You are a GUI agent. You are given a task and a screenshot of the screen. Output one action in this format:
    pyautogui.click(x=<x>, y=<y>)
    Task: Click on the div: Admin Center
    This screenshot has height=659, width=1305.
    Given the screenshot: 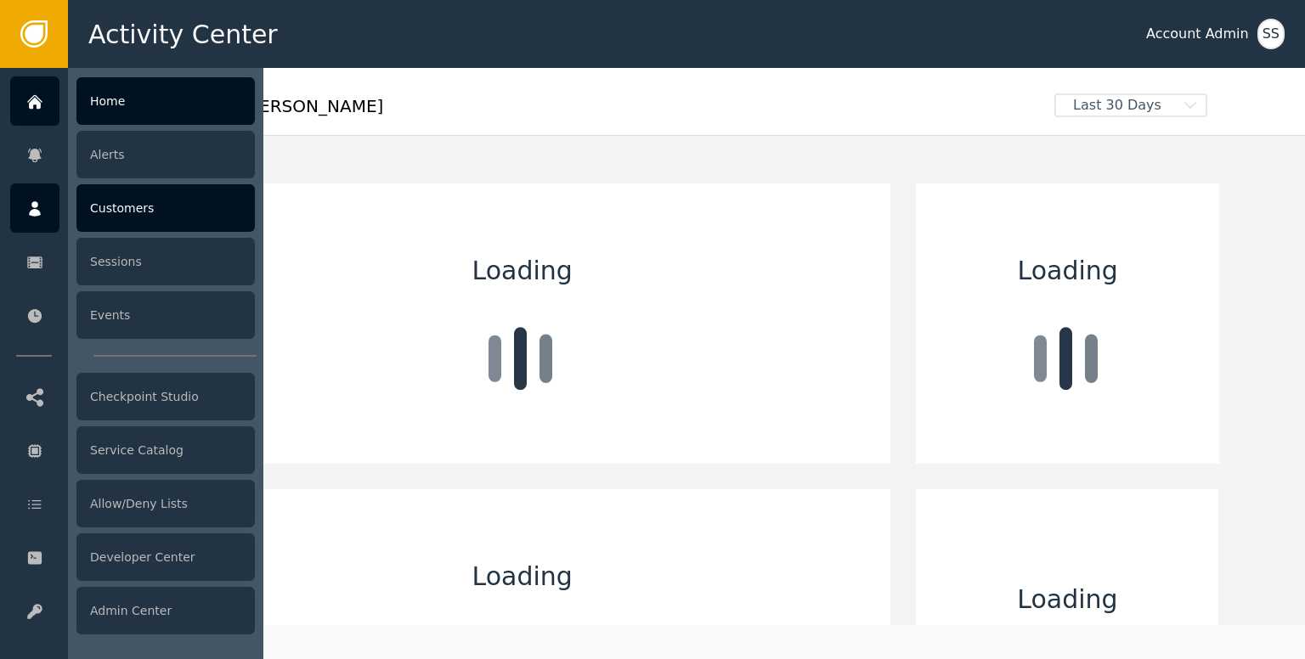 What is the action you would take?
    pyautogui.click(x=166, y=611)
    